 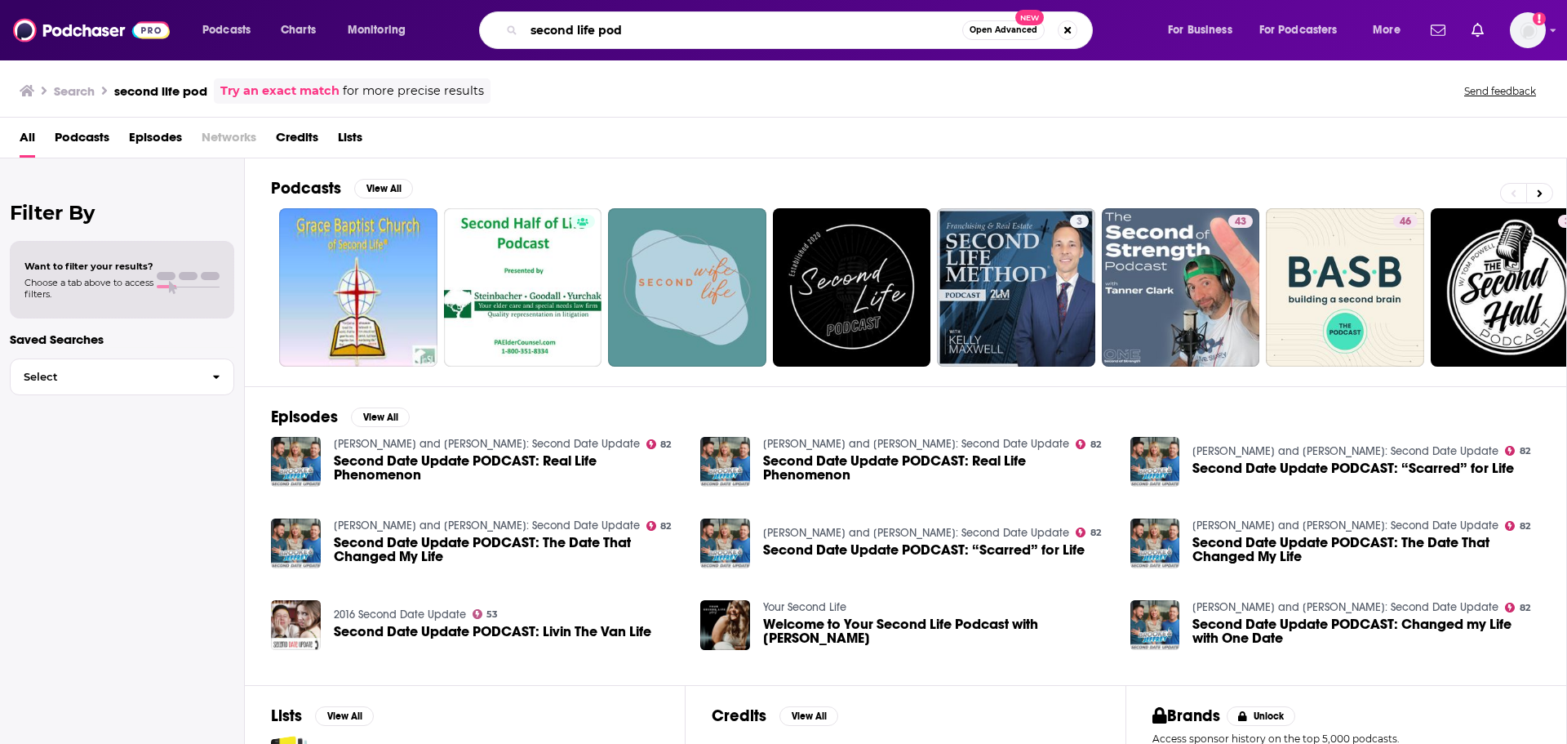 What do you see at coordinates (1366, 631) in the screenshot?
I see `span: Second Date Update PODCAST: Changed my Life with One Date` at bounding box center [1366, 631].